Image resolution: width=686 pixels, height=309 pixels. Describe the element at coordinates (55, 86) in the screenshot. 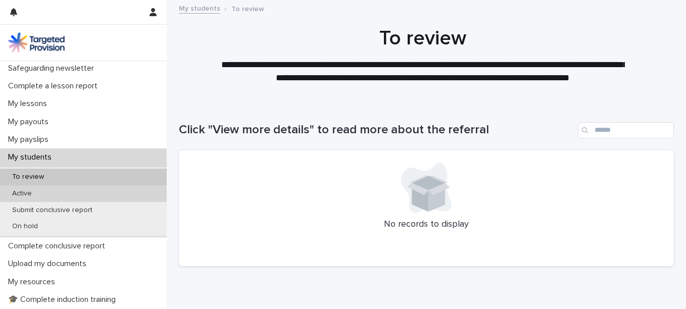

I see `p: Complete a lesson report` at that location.